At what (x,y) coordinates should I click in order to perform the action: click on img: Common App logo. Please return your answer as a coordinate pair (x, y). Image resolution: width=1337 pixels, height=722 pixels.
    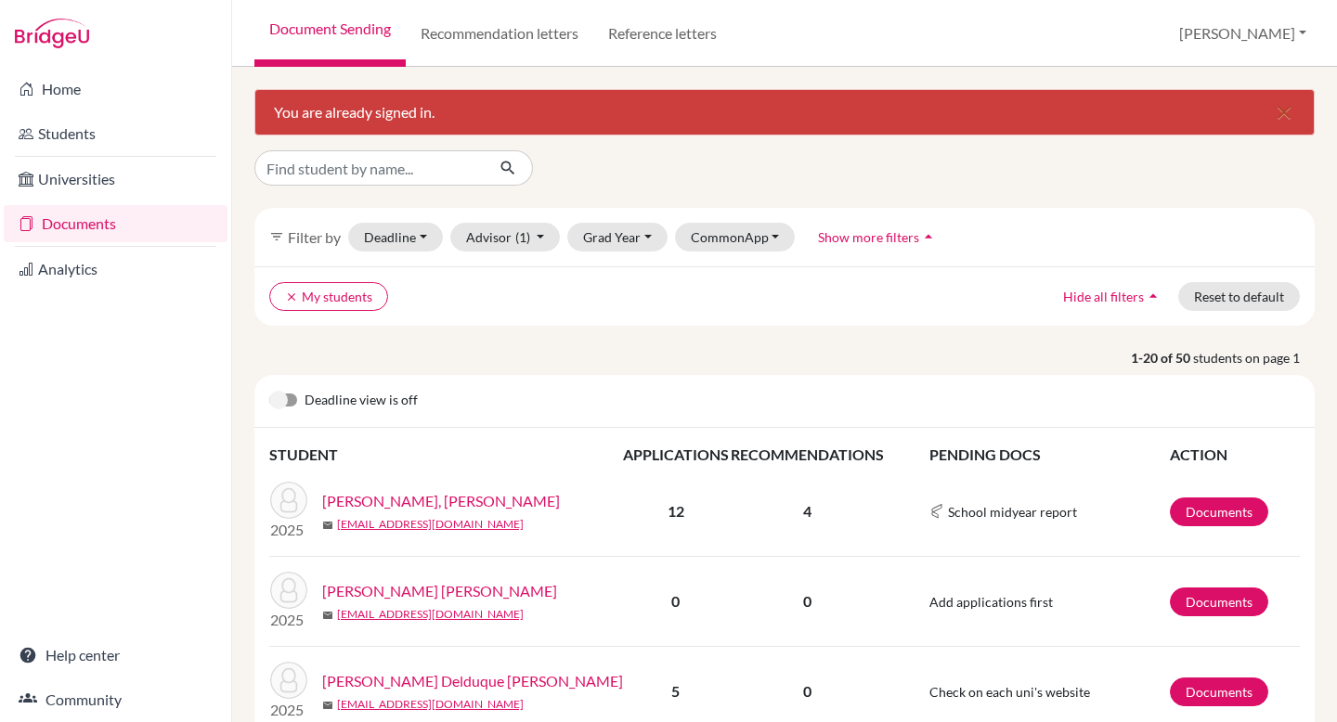
    Looking at the image, I should click on (937, 512).